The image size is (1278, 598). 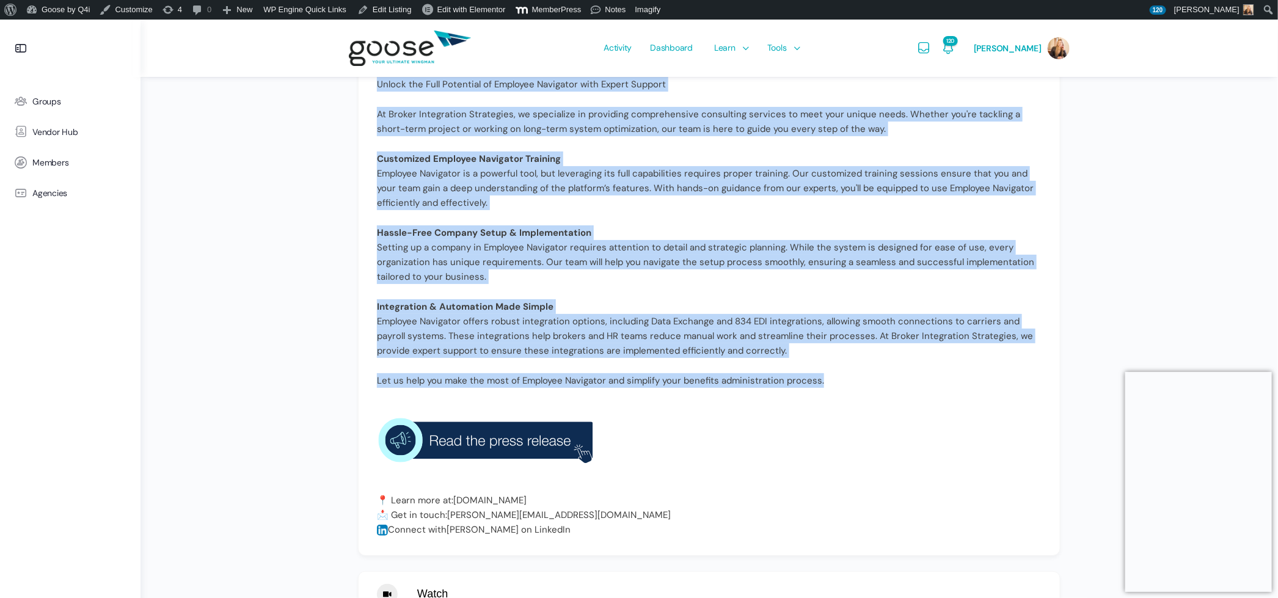 I want to click on p: Unlock the Full Potential of Employee Navigator with Expert Support, so click(x=709, y=84).